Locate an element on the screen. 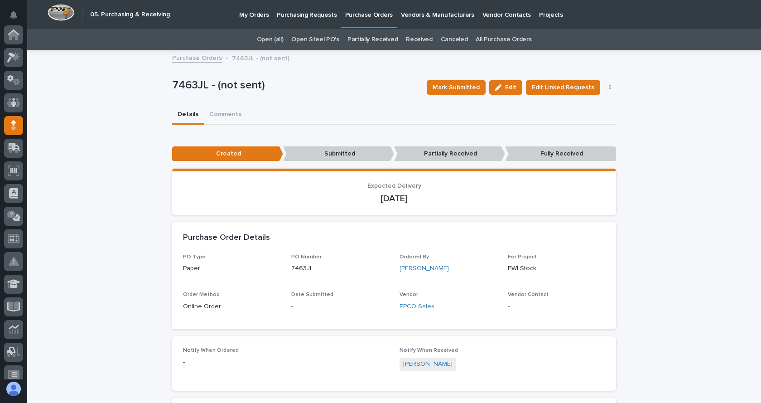  p: 7463JL is located at coordinates (340, 268).